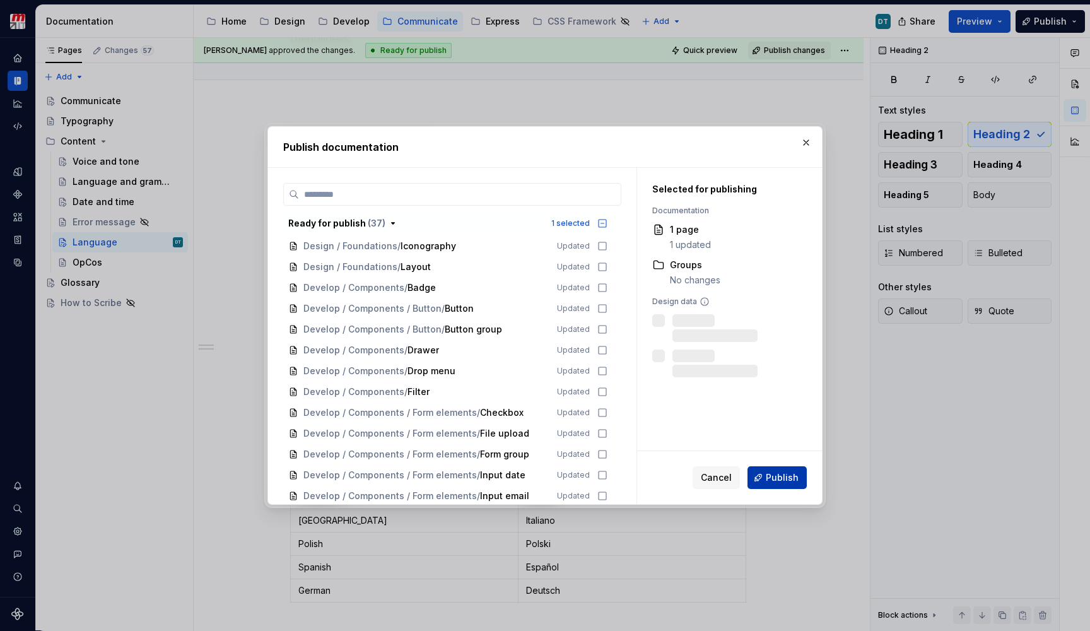  I want to click on span: Cancel, so click(716, 478).